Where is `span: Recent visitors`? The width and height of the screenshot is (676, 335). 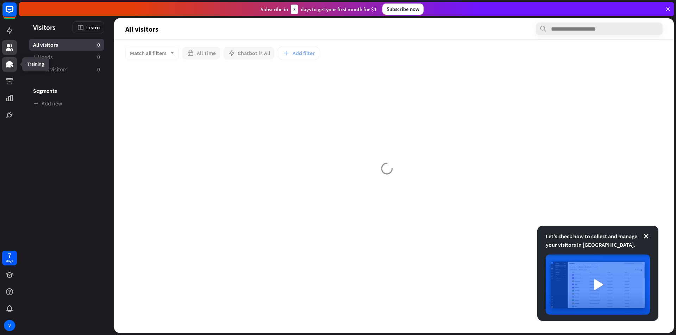 span: Recent visitors is located at coordinates (50, 69).